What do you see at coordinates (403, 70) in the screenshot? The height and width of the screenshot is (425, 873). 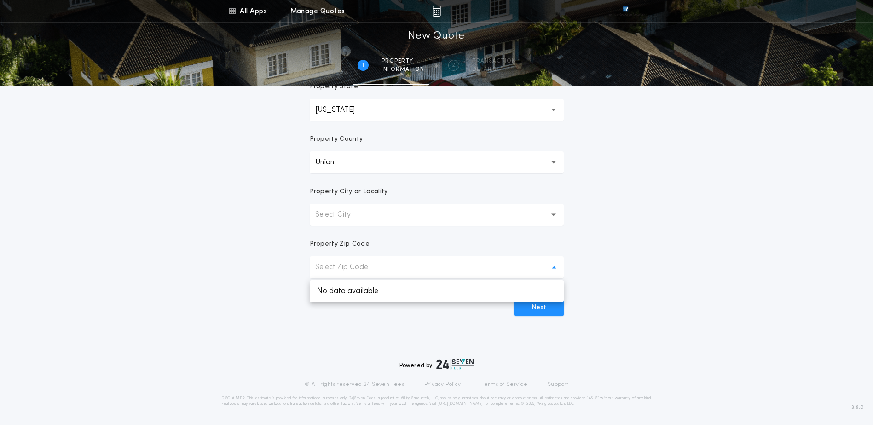 I see `span: information` at bounding box center [403, 70].